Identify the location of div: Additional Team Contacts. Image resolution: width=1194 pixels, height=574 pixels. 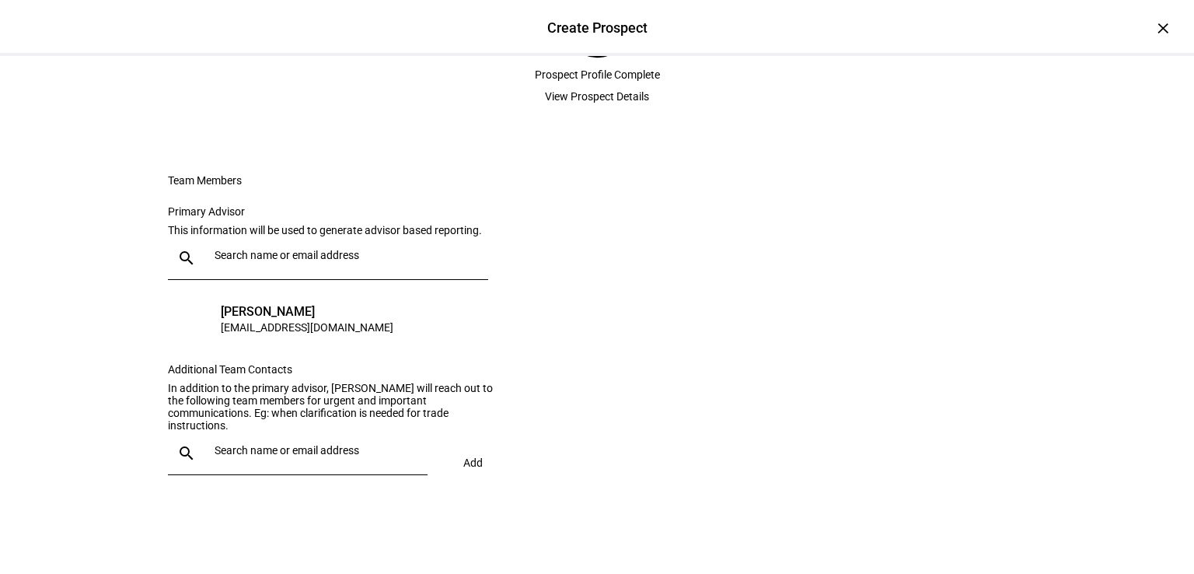
(337, 369).